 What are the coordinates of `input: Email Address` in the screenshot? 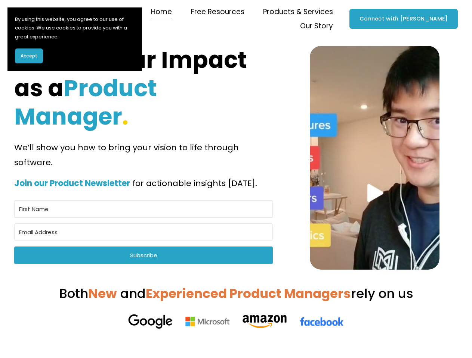 It's located at (143, 232).